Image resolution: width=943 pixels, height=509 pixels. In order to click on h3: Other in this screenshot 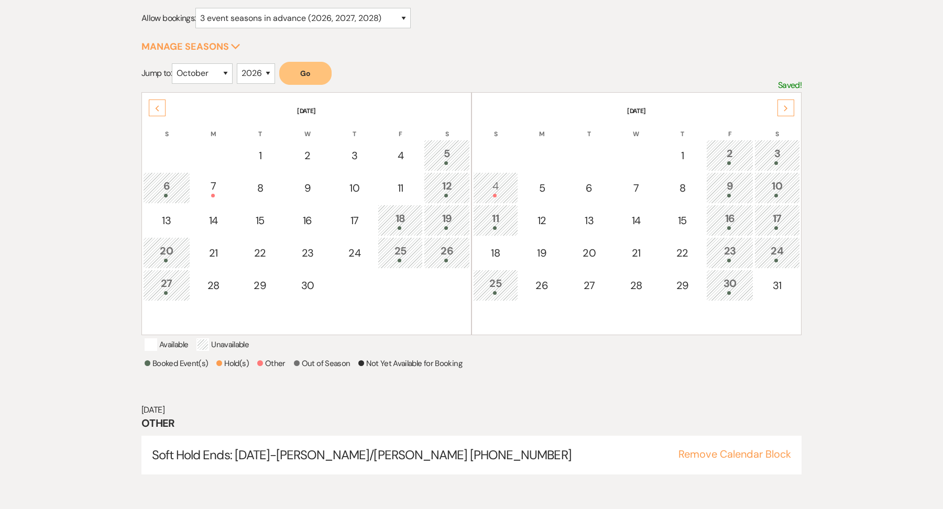, I will do `click(472, 423)`.